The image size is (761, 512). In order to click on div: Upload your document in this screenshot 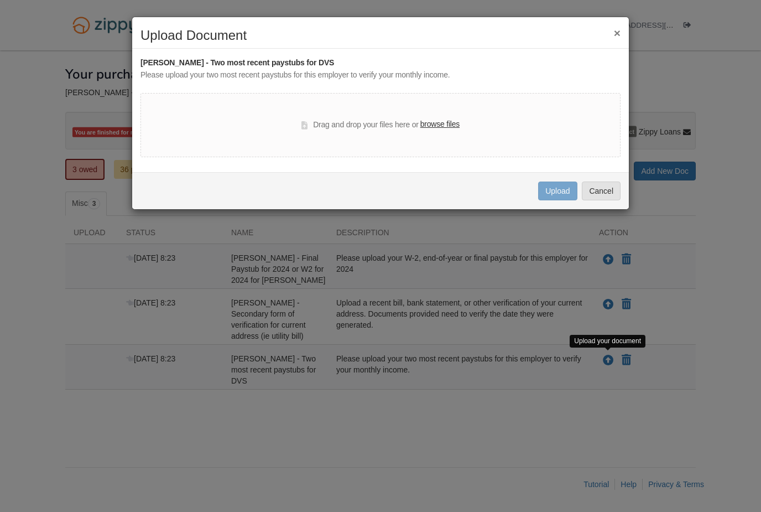, I will do `click(607, 341)`.